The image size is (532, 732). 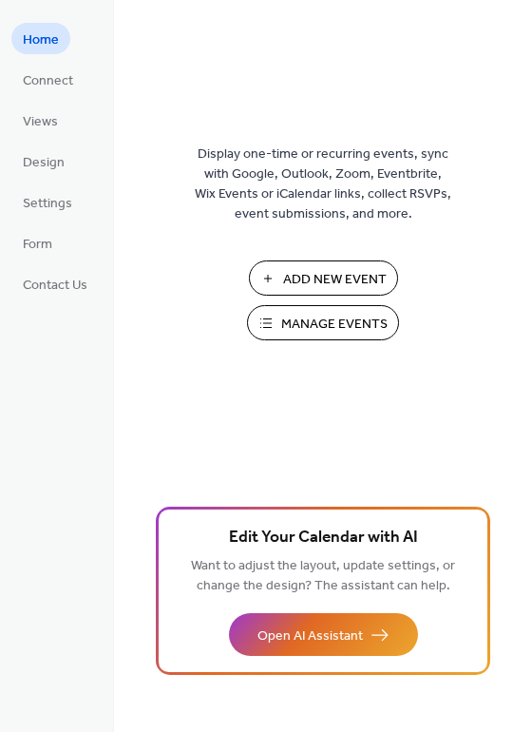 What do you see at coordinates (48, 79) in the screenshot?
I see `a: Connect` at bounding box center [48, 79].